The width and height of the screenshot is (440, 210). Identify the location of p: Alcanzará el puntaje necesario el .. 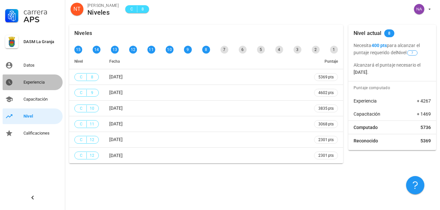
(392, 68).